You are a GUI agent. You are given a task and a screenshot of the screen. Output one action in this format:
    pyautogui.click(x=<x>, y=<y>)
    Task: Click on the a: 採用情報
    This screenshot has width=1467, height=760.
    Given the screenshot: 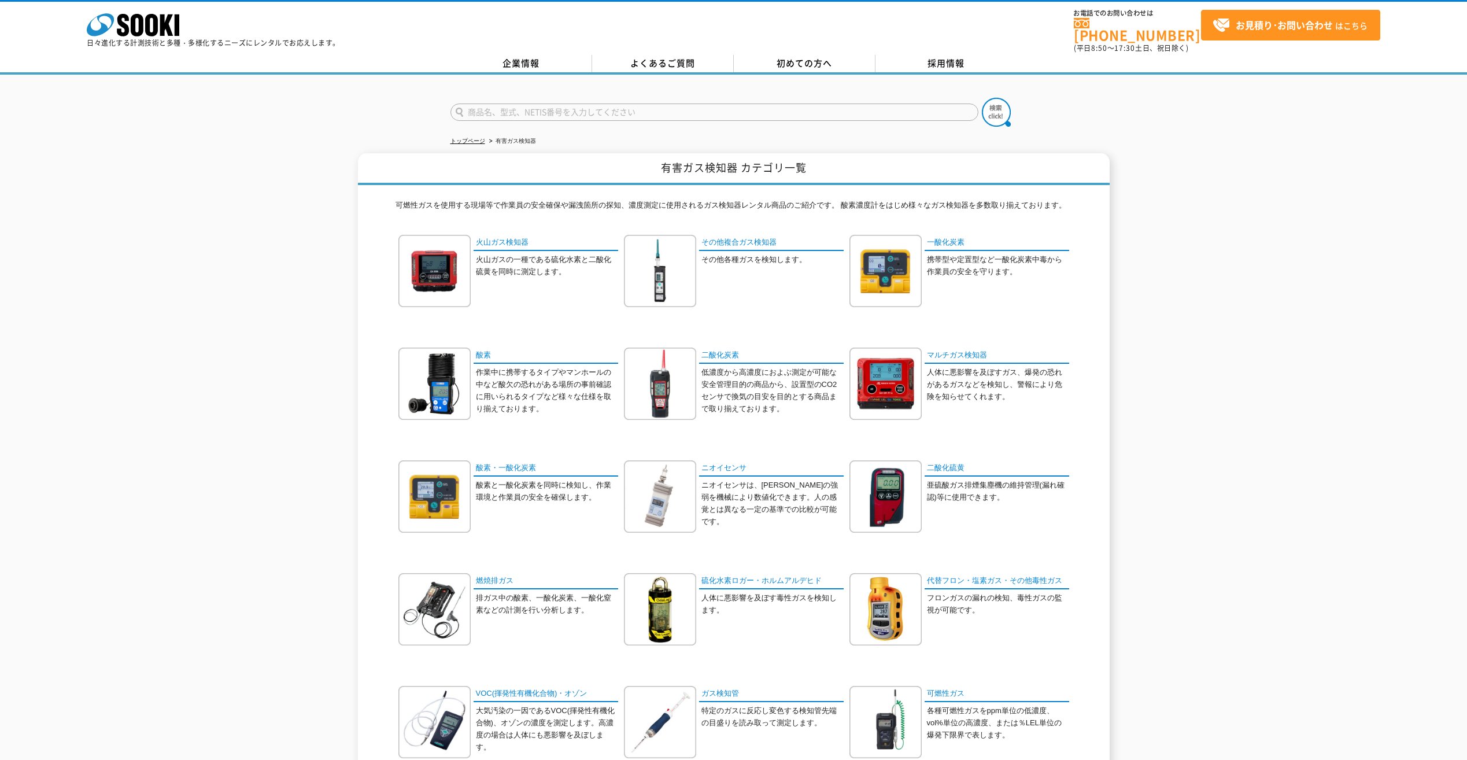 What is the action you would take?
    pyautogui.click(x=946, y=64)
    